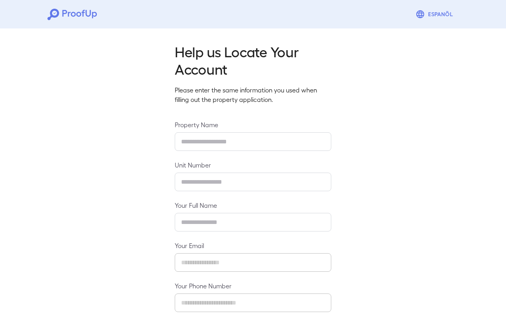  Describe the element at coordinates (435, 14) in the screenshot. I see `button: Espanõl` at that location.